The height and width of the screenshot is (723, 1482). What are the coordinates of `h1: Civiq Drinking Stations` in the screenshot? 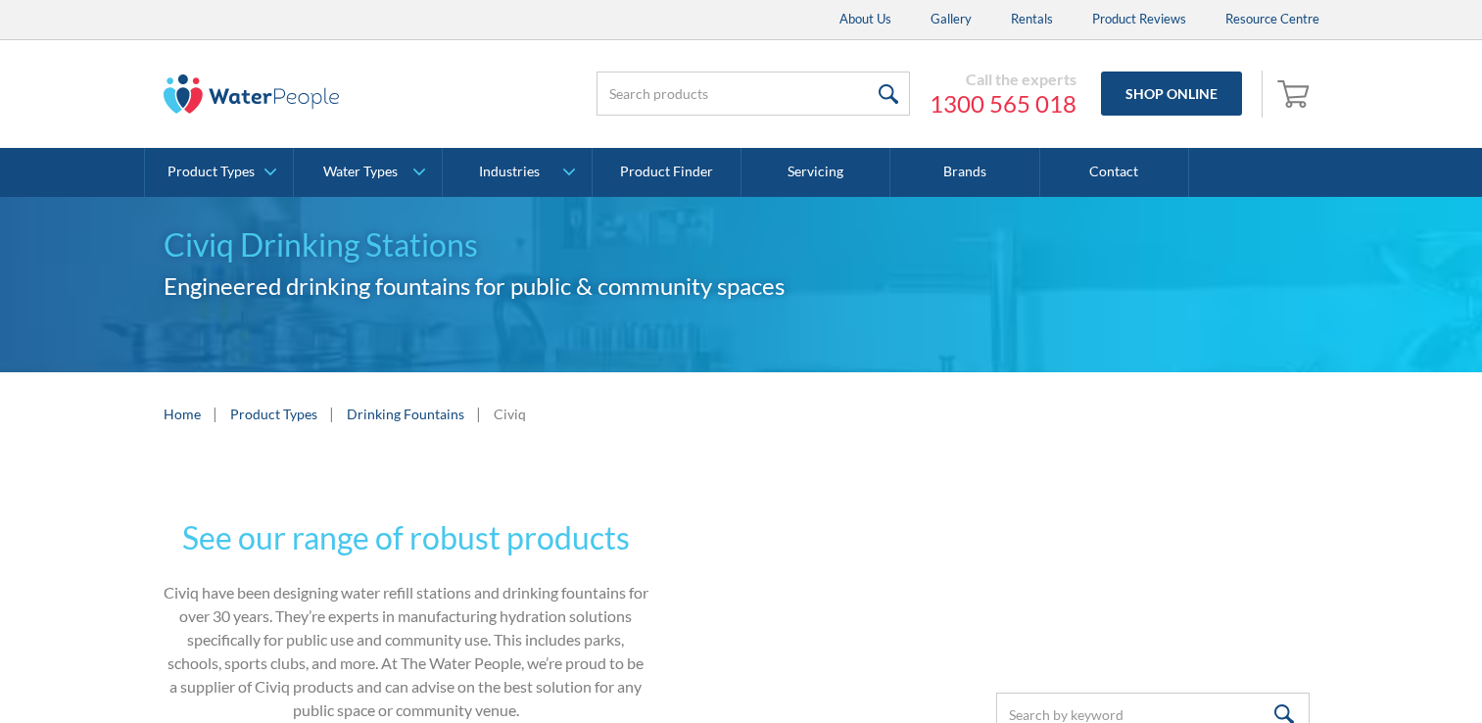 It's located at (500, 245).